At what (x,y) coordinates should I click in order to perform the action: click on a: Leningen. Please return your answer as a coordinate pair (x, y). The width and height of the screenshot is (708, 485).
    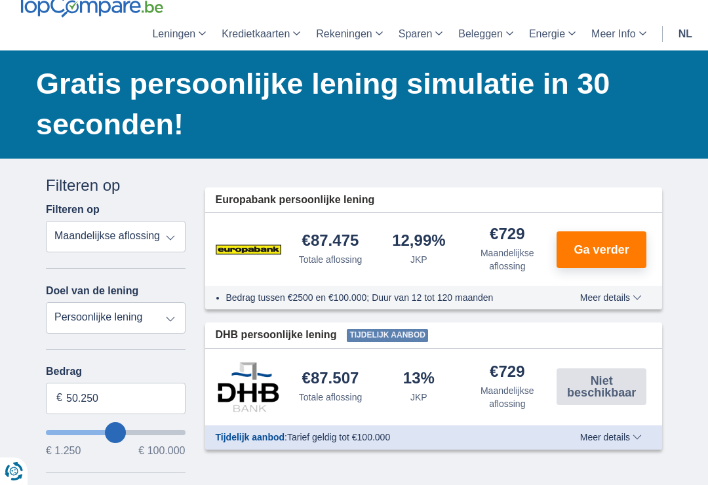
    Looking at the image, I should click on (179, 34).